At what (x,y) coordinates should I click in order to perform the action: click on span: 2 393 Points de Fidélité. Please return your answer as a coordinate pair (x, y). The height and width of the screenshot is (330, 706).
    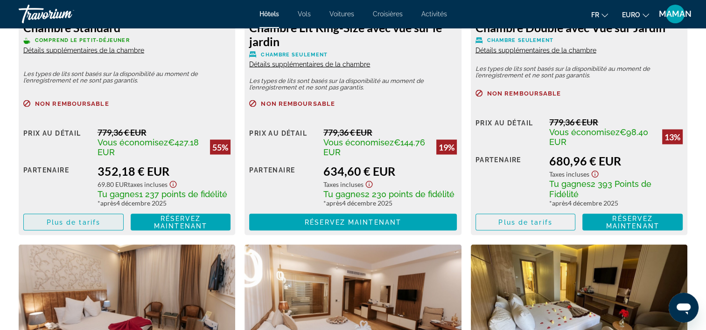
    Looking at the image, I should click on (600, 189).